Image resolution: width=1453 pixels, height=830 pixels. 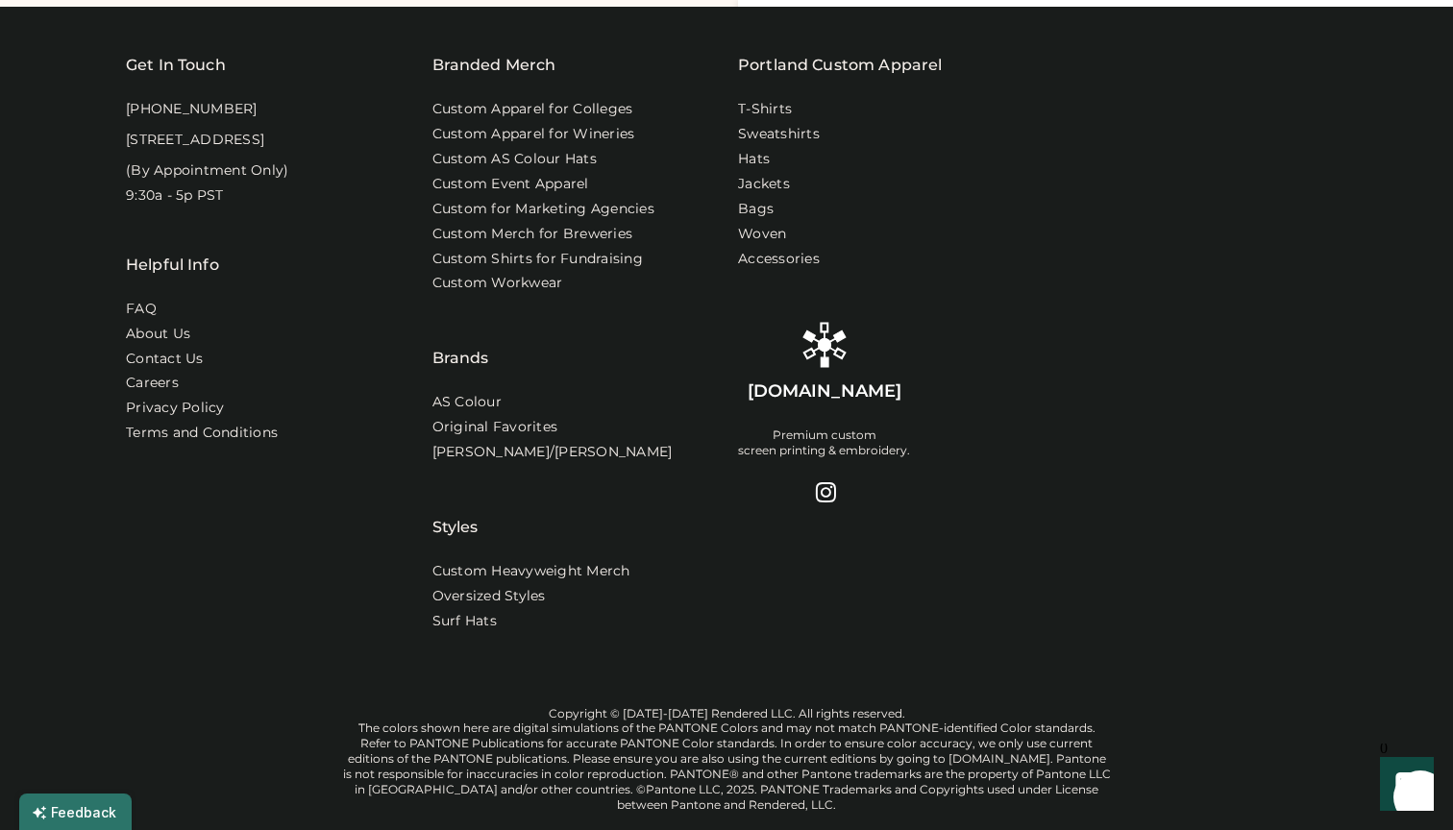 I want to click on a: Surf Hats, so click(x=464, y=622).